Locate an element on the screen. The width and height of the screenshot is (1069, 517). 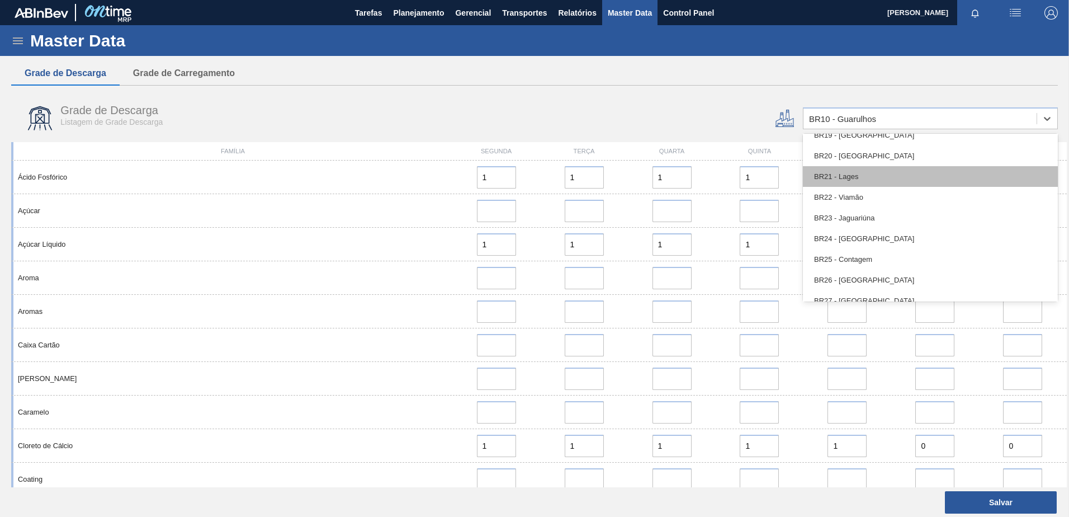
div: Família is located at coordinates (233, 151).